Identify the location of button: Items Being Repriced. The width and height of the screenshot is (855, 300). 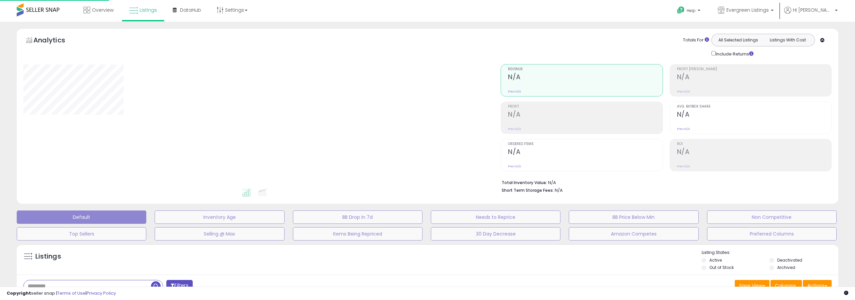
(358, 234).